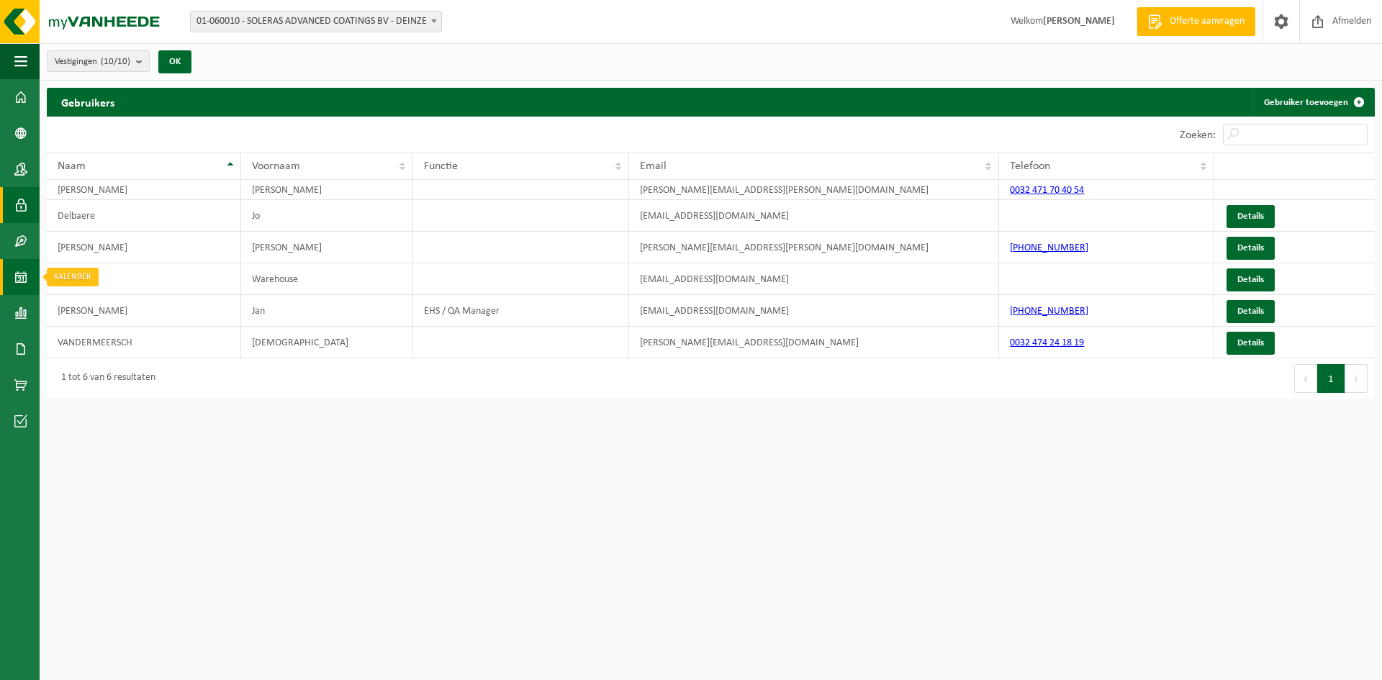 This screenshot has width=1382, height=680. I want to click on td: EHS / QA Manager, so click(521, 311).